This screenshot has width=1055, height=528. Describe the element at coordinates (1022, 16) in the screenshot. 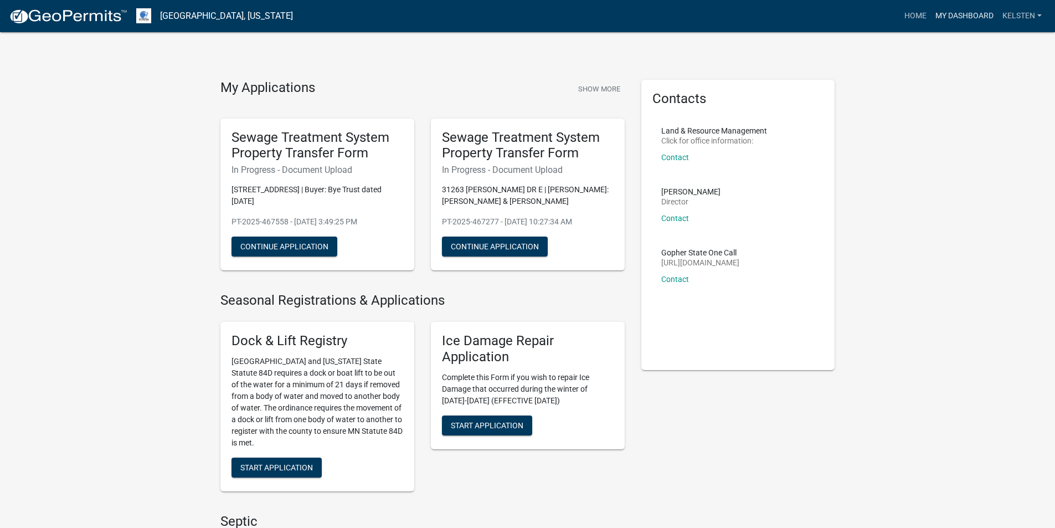

I see `a: Kelsten` at that location.